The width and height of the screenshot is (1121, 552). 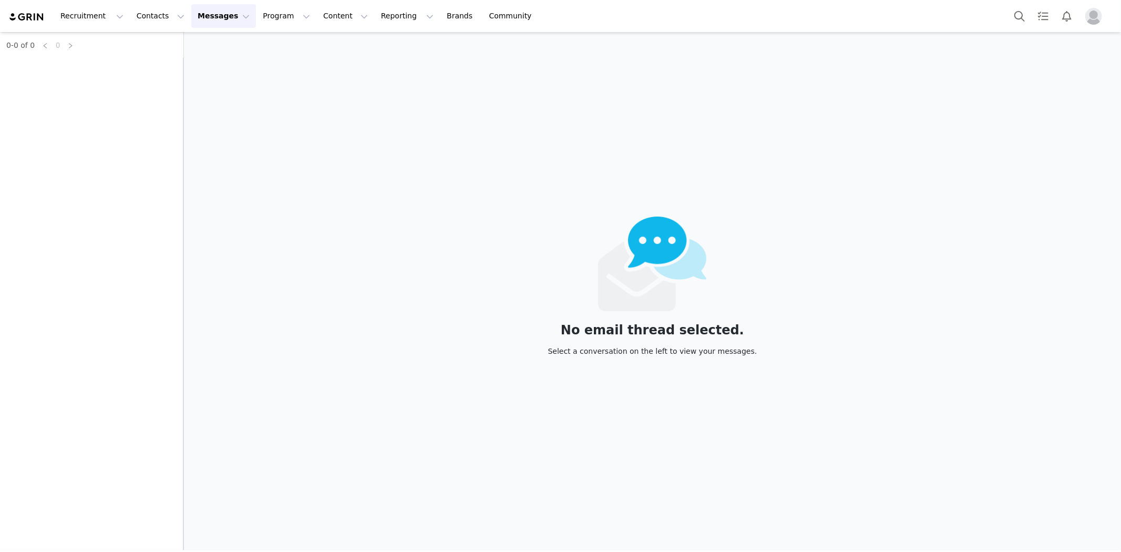 I want to click on i: icon: right, so click(x=70, y=46).